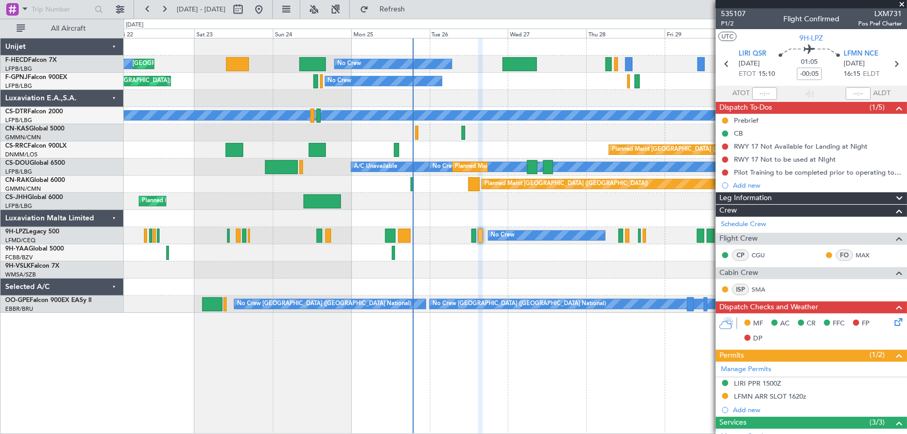 The width and height of the screenshot is (907, 434). I want to click on span: Pos Pref Charter, so click(880, 23).